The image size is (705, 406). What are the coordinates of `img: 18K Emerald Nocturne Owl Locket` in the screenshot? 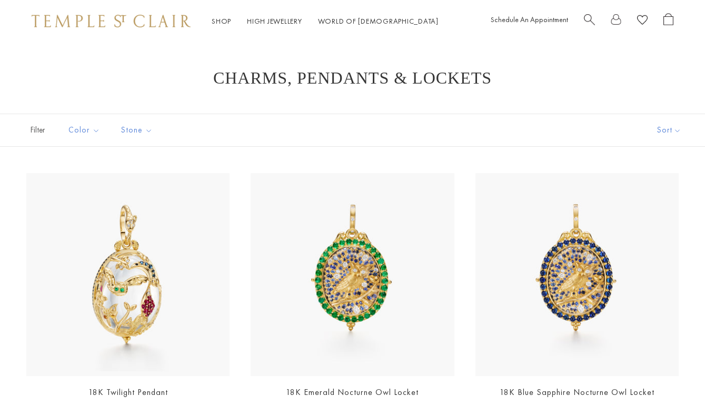 It's located at (352, 275).